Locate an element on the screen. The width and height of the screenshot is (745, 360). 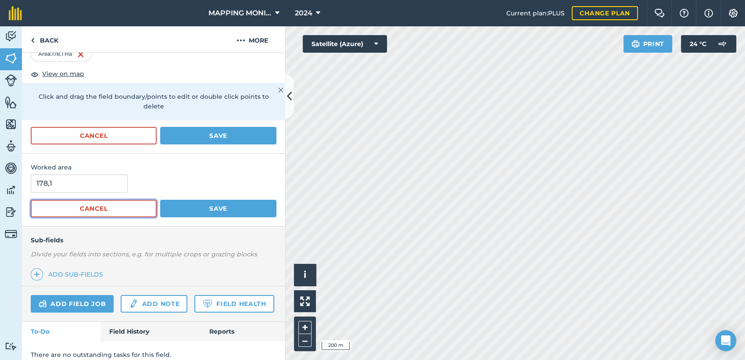
img: svg+xml;base64,PHN2ZyB4bWxucz0iaHR0cDovL3d3dy53My5vcmcvMjAwMC9zdmciIHdpZHRoPSIxNyIgaGVpZ2h0PSIxNy... is located at coordinates (709, 13).